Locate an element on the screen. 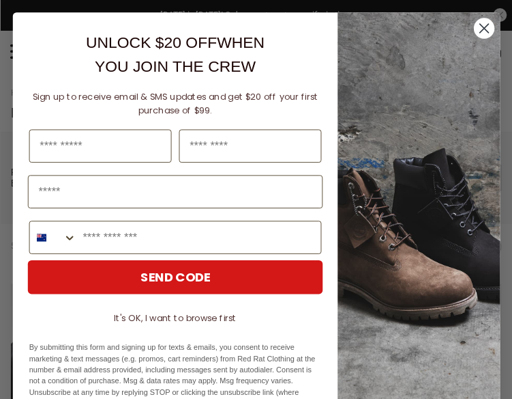 This screenshot has height=399, width=512. button: It's OK, I want to browse first is located at coordinates (175, 317).